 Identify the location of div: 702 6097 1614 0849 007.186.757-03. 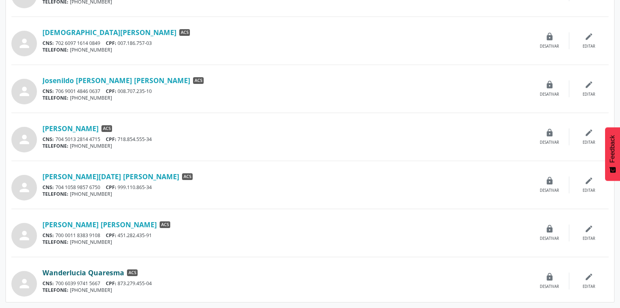
(286, 43).